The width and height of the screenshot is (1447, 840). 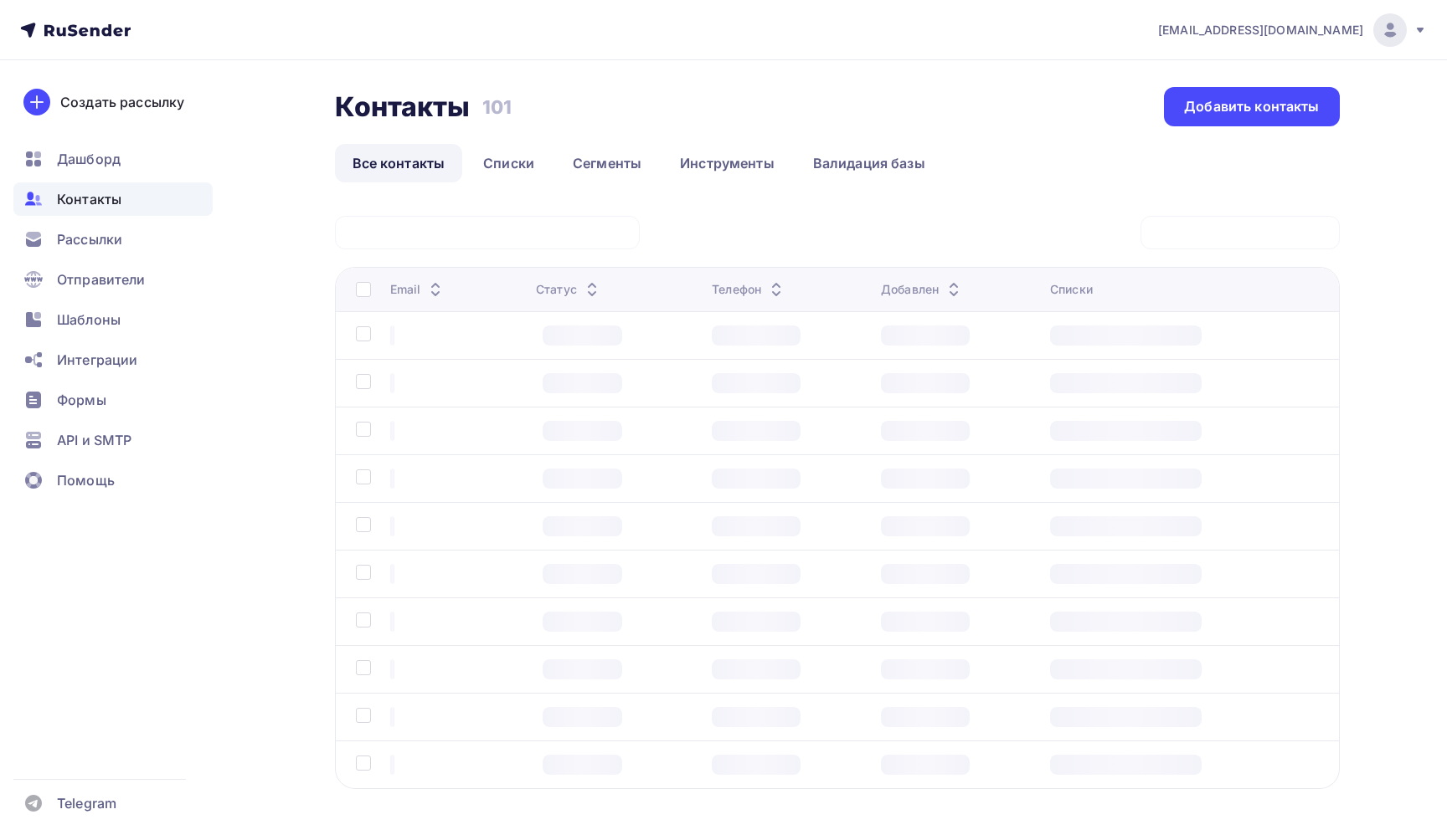 I want to click on div: Создать рассылку, so click(x=122, y=102).